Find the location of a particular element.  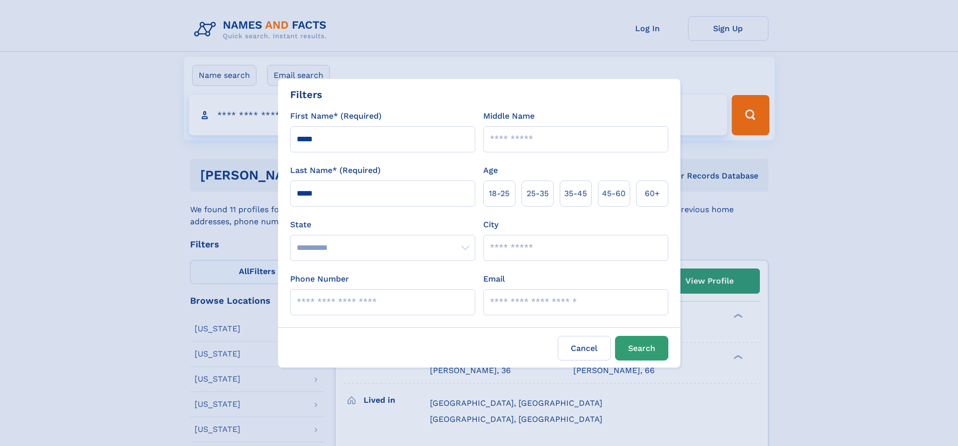

label: Last Name* (Required) is located at coordinates (335, 170).